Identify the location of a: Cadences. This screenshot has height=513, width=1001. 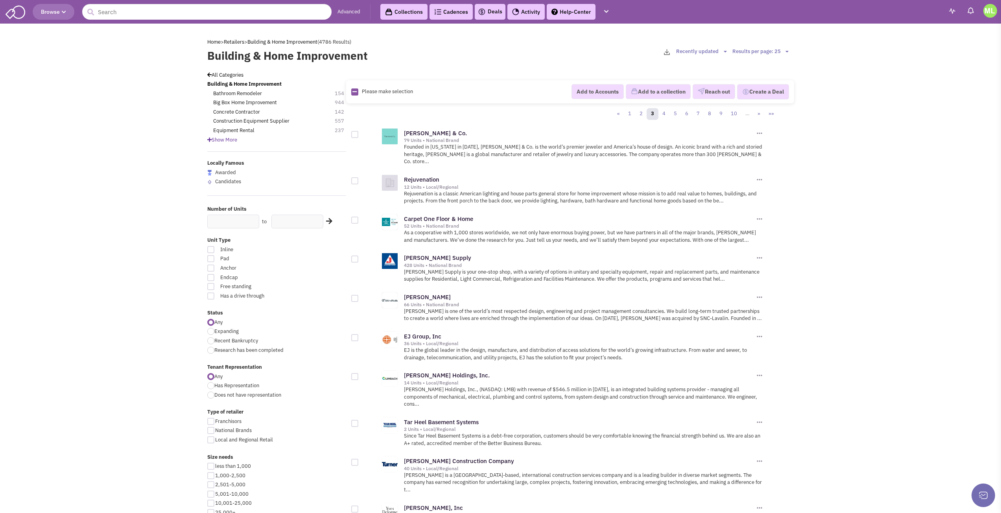
(451, 12).